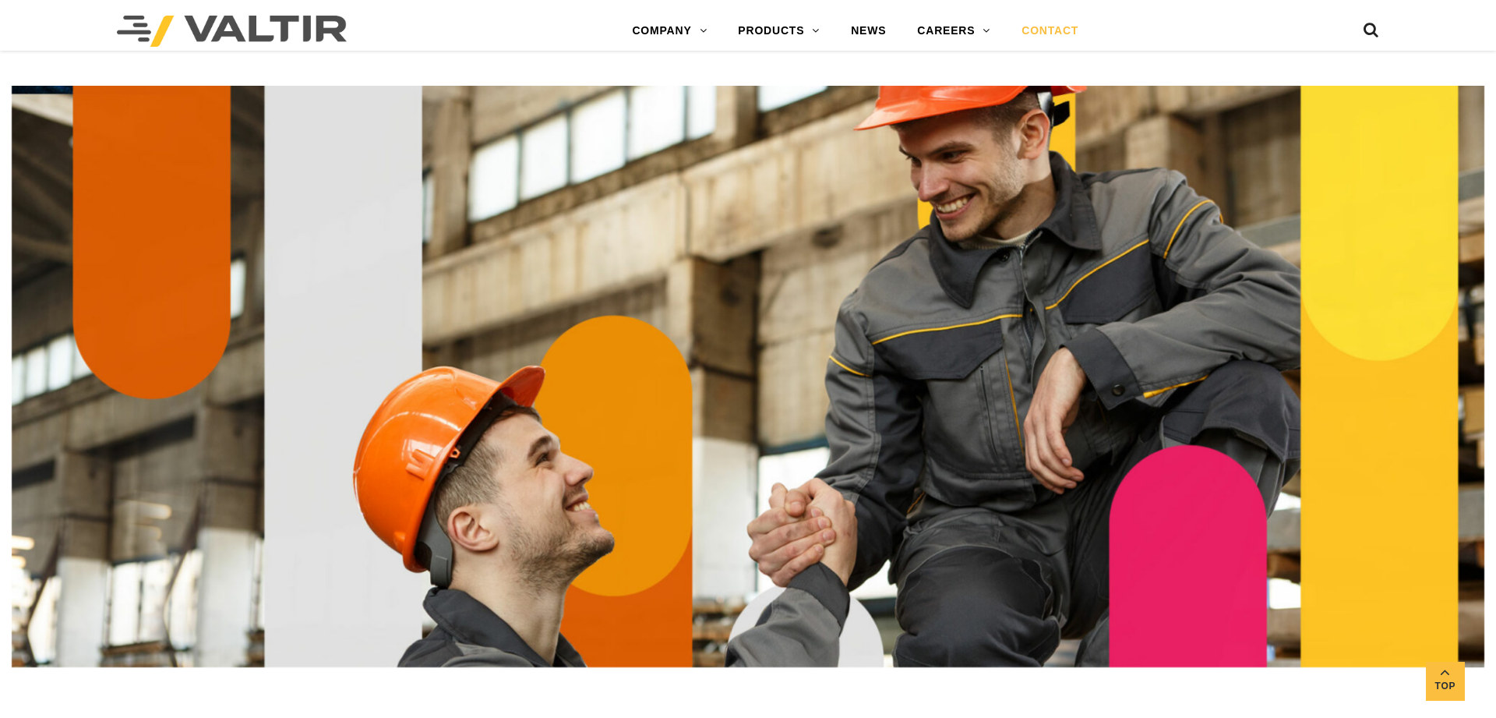 This screenshot has width=1496, height=718. Describe the element at coordinates (1445, 681) in the screenshot. I see `a: Top` at that location.